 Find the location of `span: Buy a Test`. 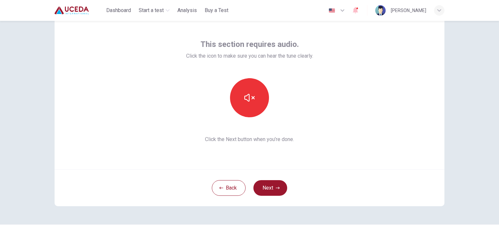

span: Buy a Test is located at coordinates (217, 10).